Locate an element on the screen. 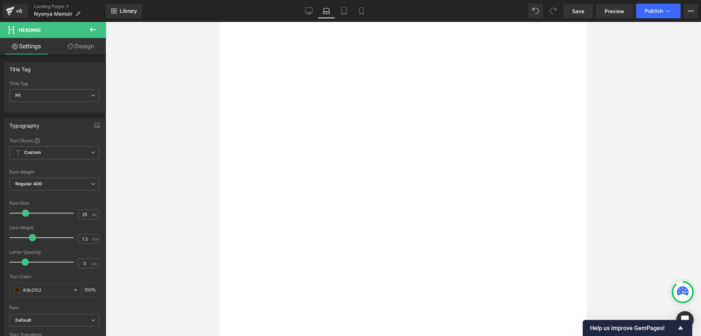 The width and height of the screenshot is (701, 336). a: New Library is located at coordinates (124, 11).